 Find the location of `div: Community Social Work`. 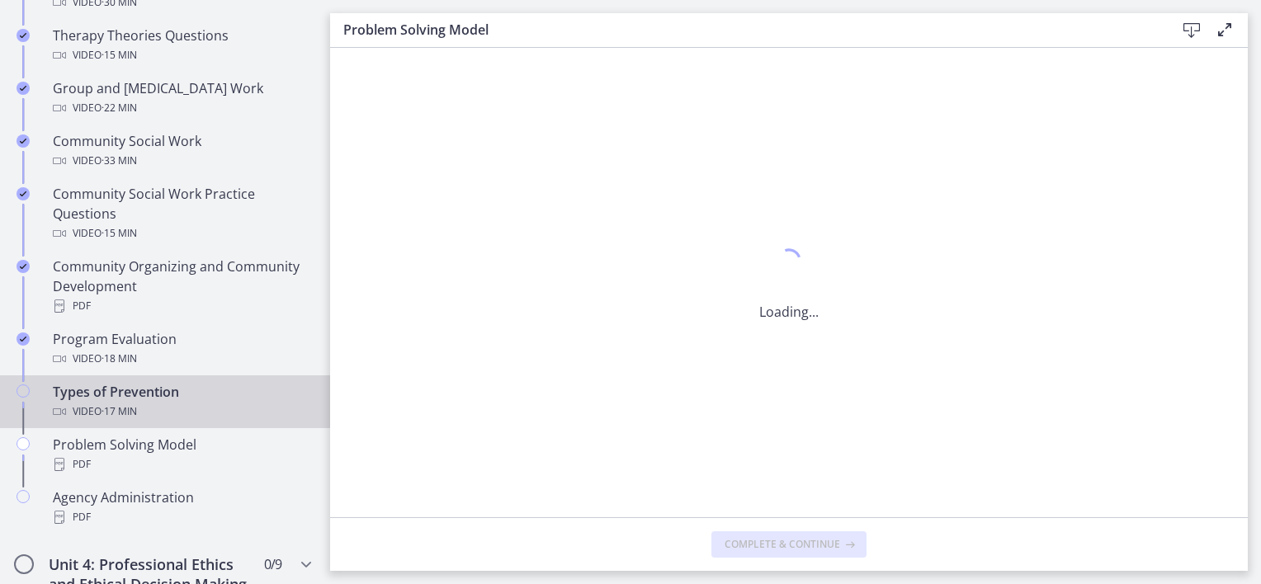

div: Community Social Work is located at coordinates (182, 151).